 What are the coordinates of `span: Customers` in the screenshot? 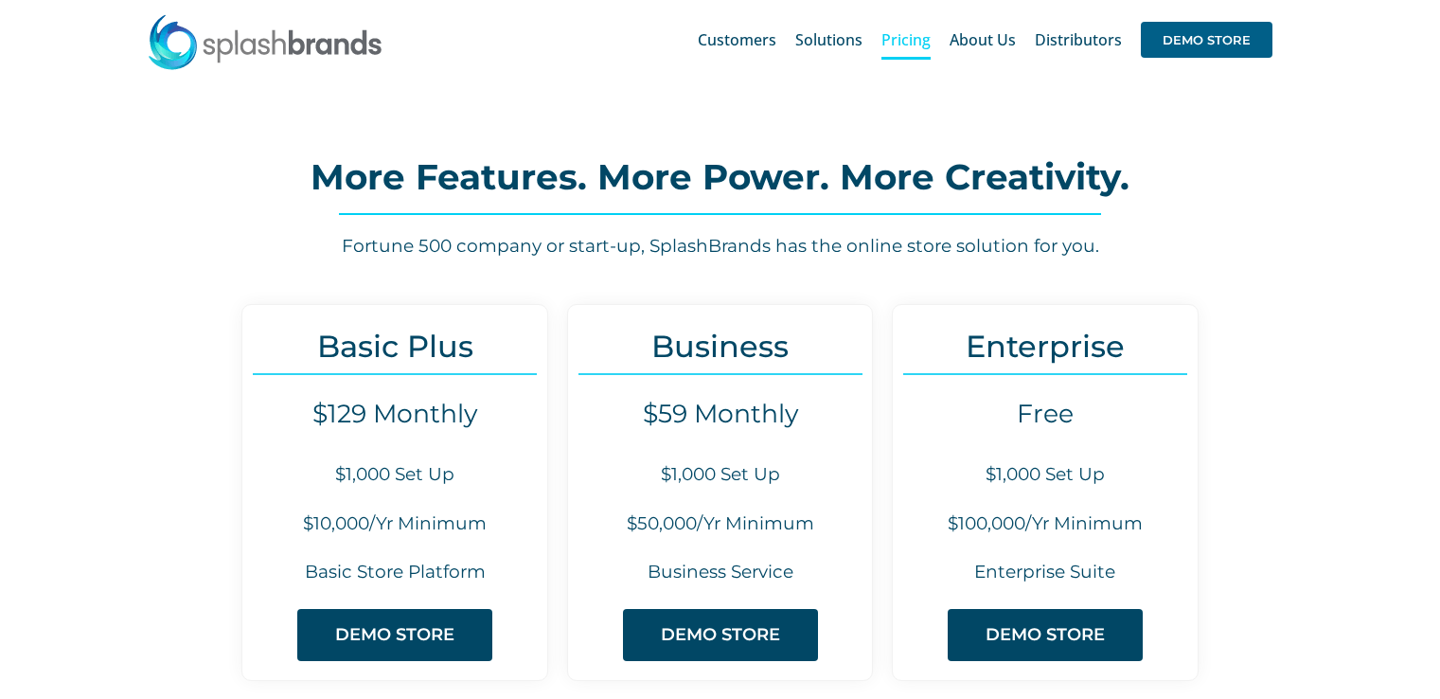 It's located at (736, 40).